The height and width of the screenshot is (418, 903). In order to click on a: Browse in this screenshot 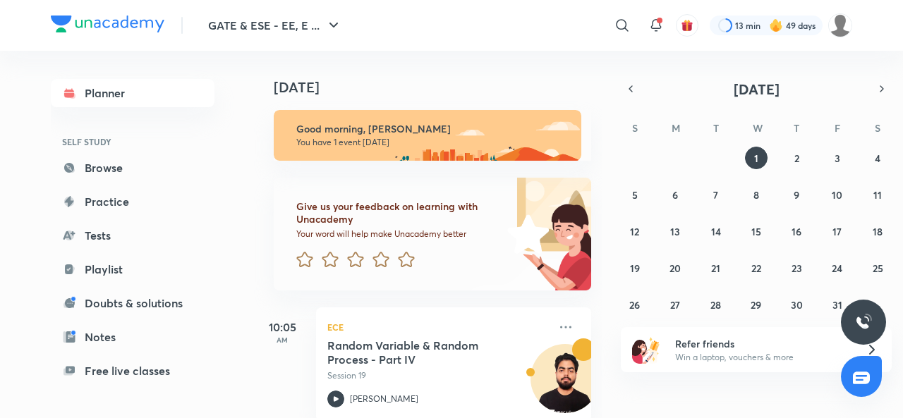, I will do `click(133, 168)`.